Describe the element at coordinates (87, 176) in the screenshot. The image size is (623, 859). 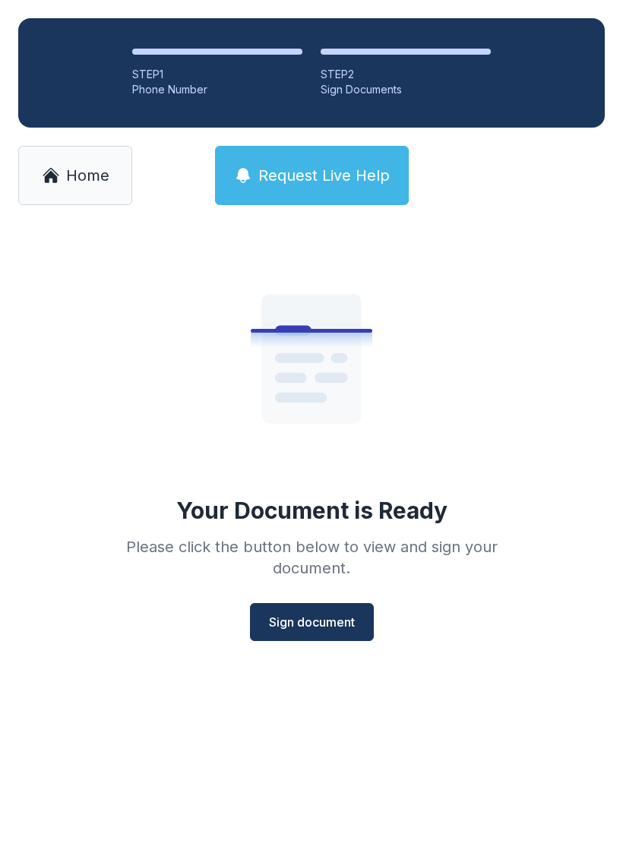
I see `span: Home` at that location.